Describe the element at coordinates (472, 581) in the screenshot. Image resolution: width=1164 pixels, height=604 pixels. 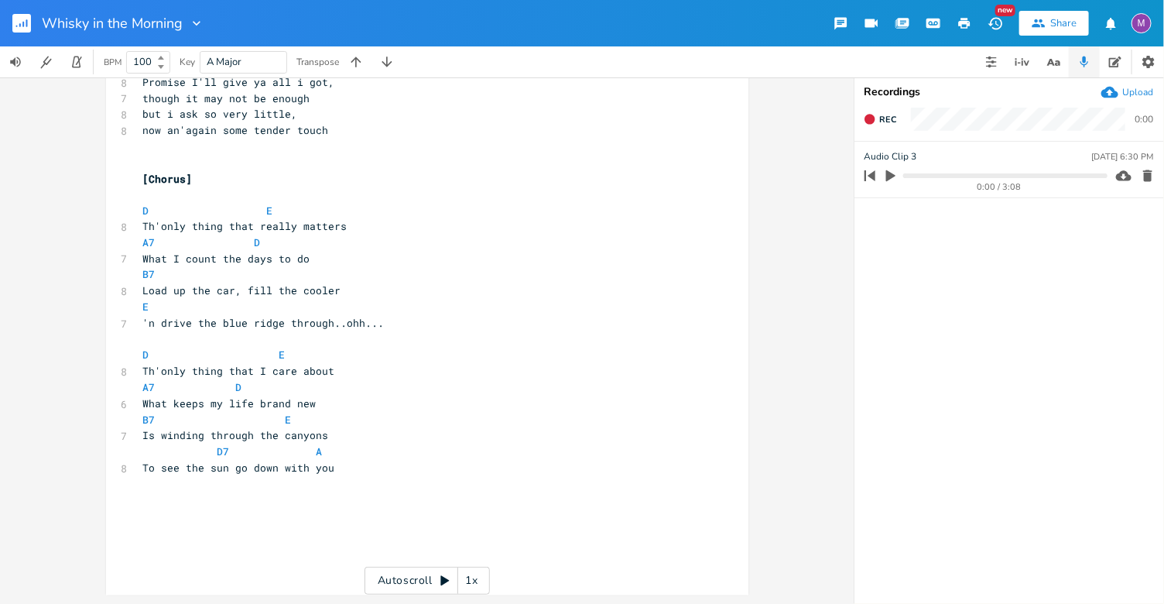
I see `div: 1x` at that location.